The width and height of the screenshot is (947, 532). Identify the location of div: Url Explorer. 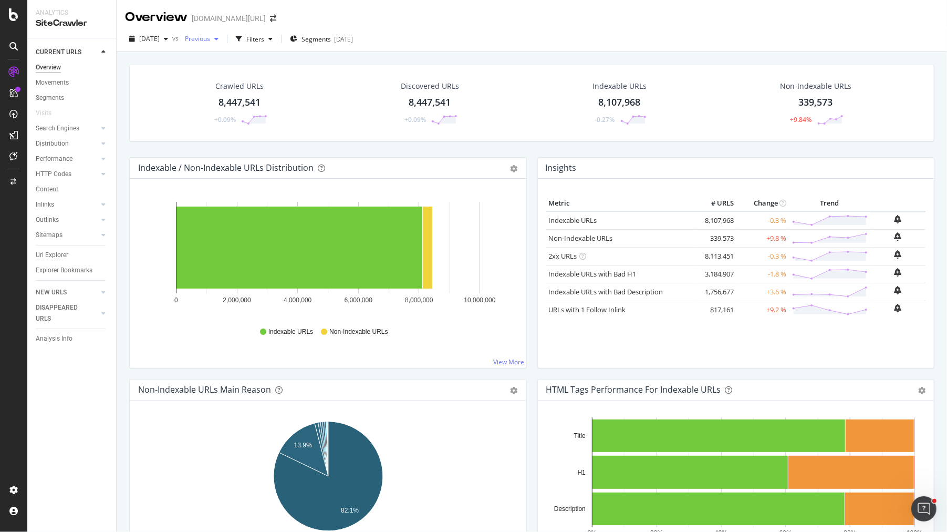
(52, 255).